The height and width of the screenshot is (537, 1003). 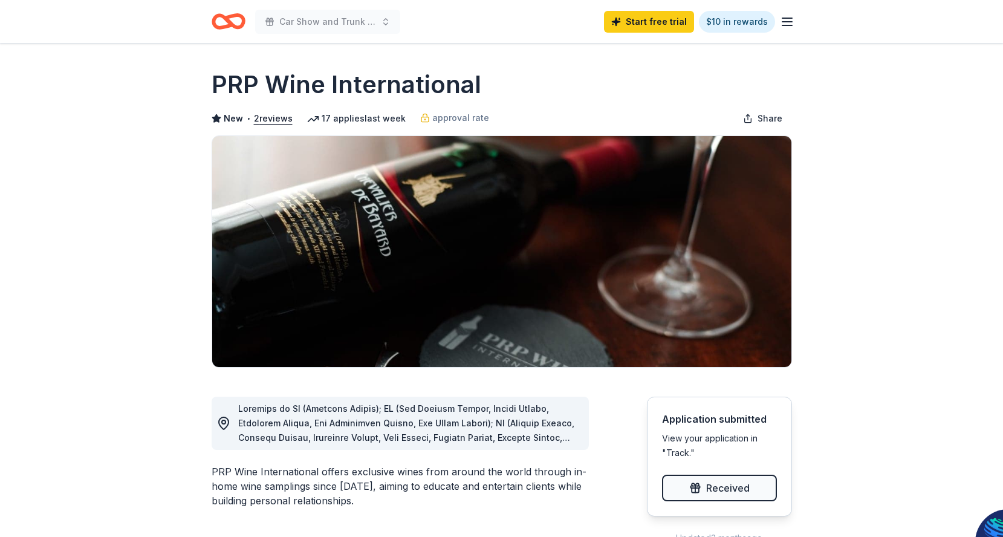 I want to click on button: Car Show and Trunk or Treat Family Zone, so click(x=328, y=22).